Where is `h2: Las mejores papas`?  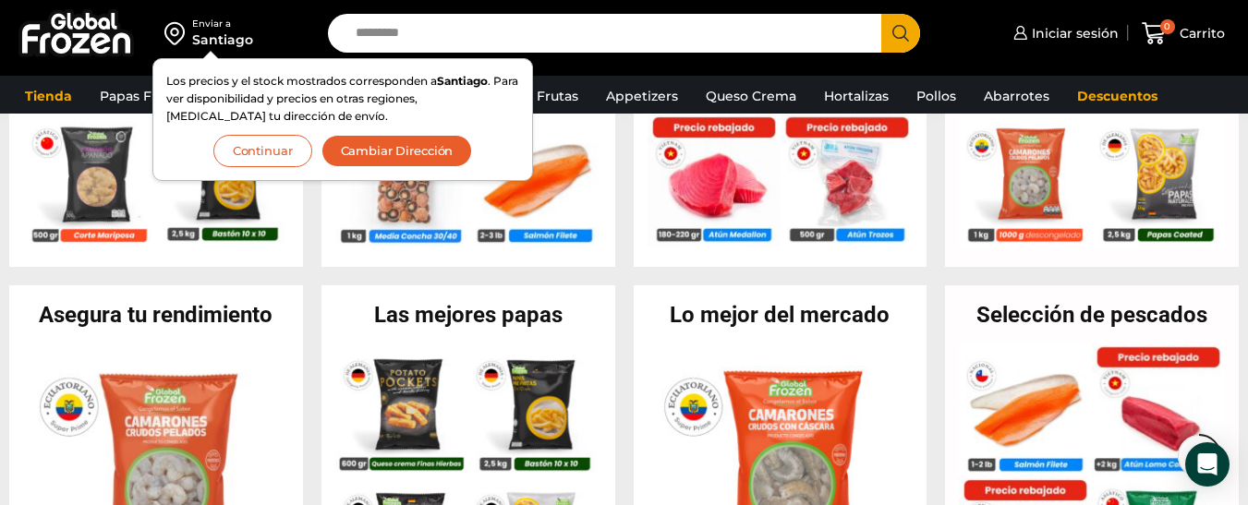 h2: Las mejores papas is located at coordinates (468, 315).